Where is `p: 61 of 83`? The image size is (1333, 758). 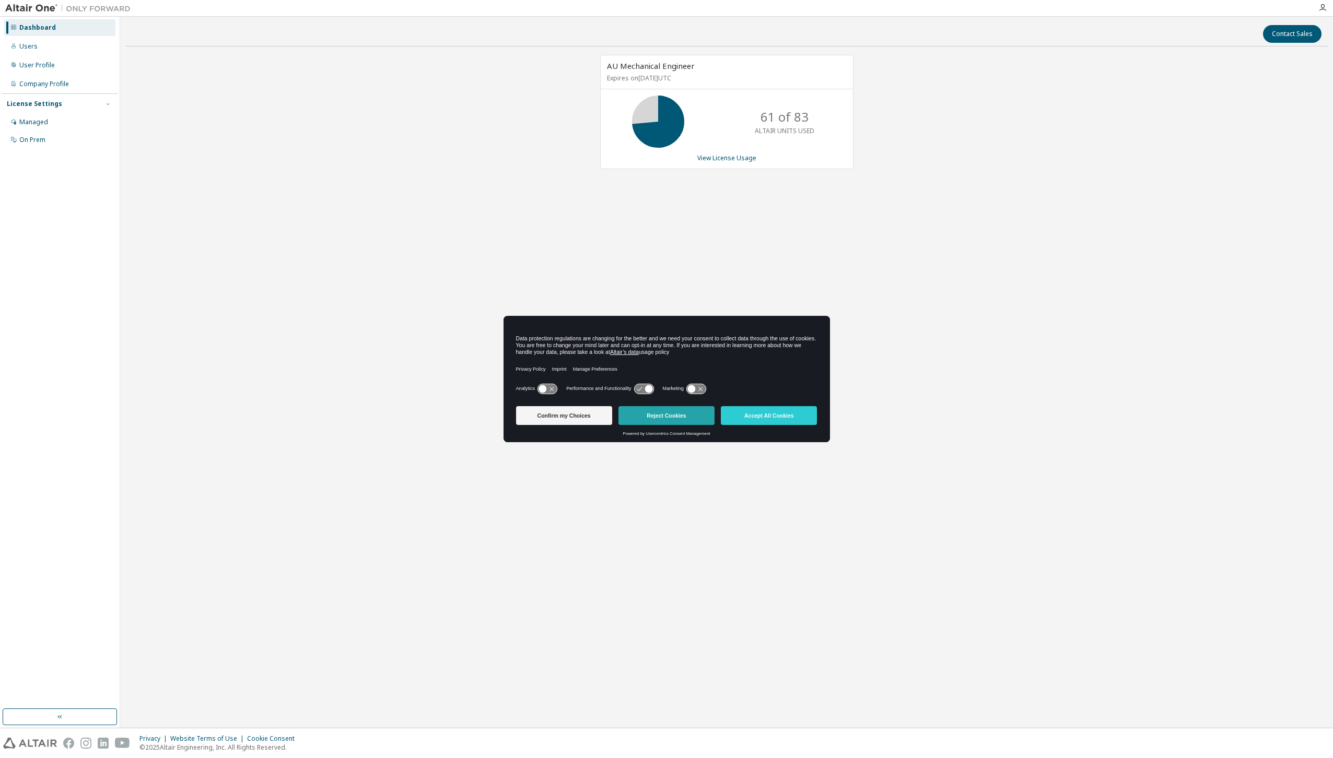
p: 61 of 83 is located at coordinates (784, 117).